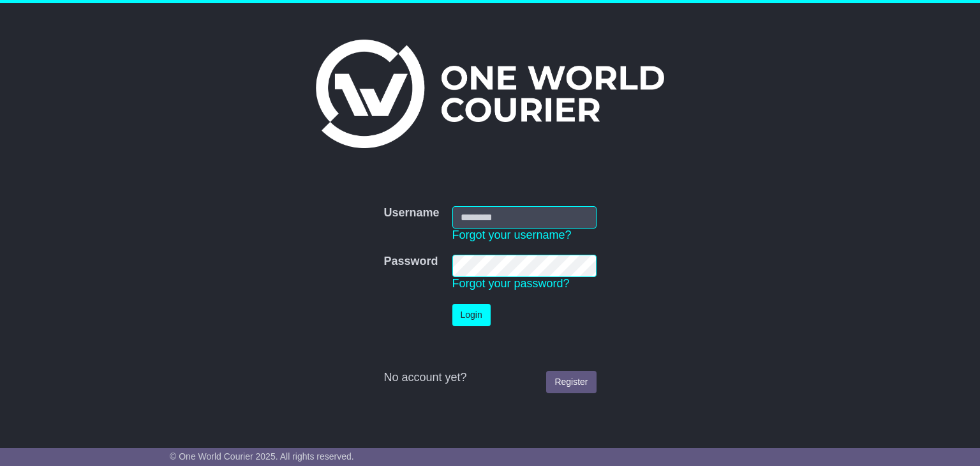 This screenshot has width=980, height=466. Describe the element at coordinates (512, 235) in the screenshot. I see `a: Forgot your username?` at that location.